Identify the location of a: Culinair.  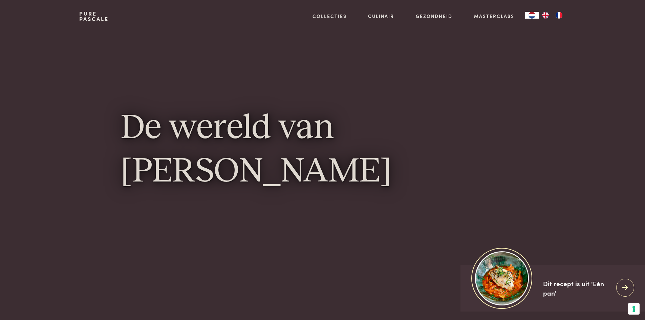
(381, 16).